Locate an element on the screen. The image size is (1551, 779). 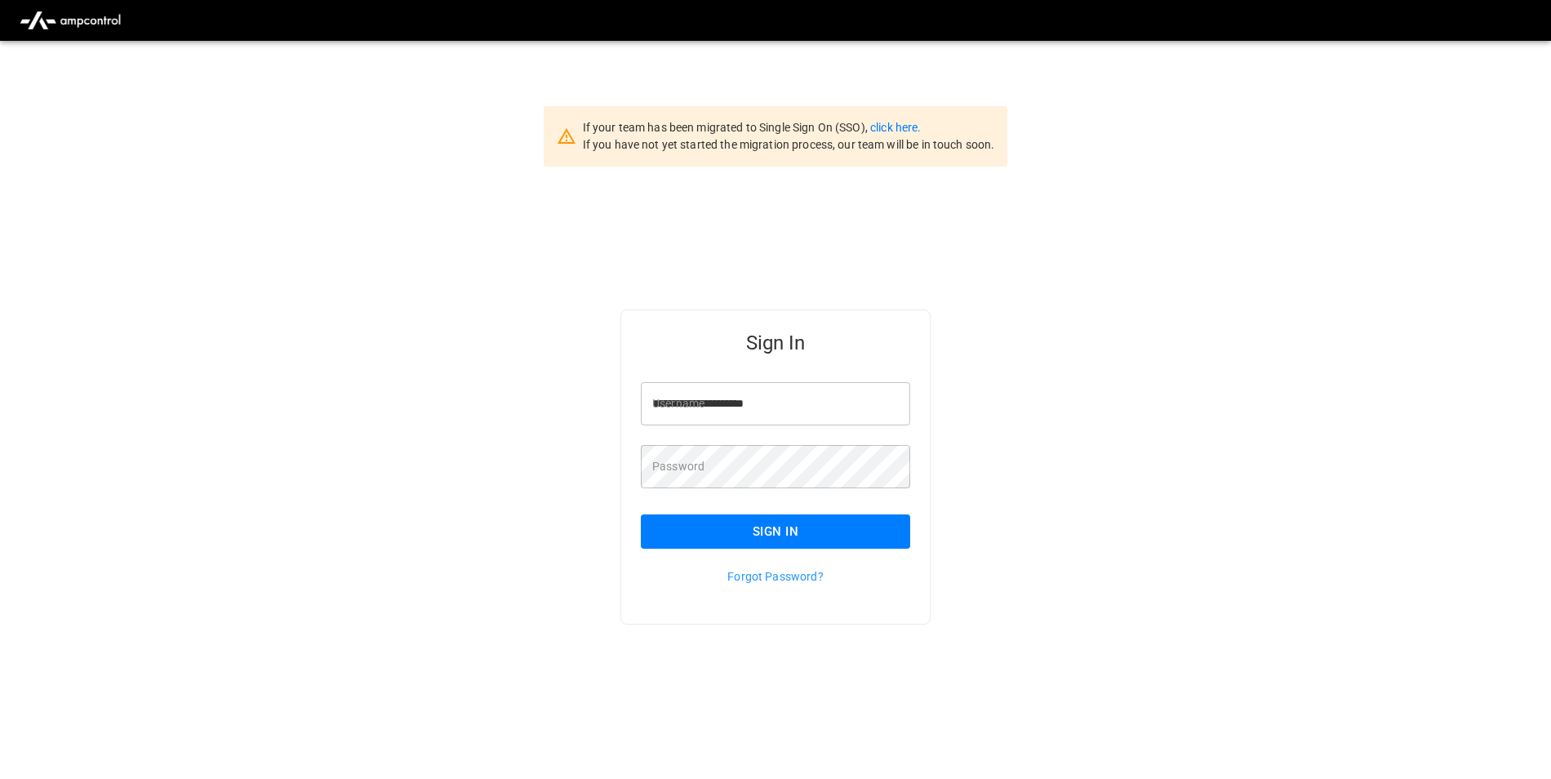
span: If your team has been migrated to Single Sign On (SSO), is located at coordinates (727, 127).